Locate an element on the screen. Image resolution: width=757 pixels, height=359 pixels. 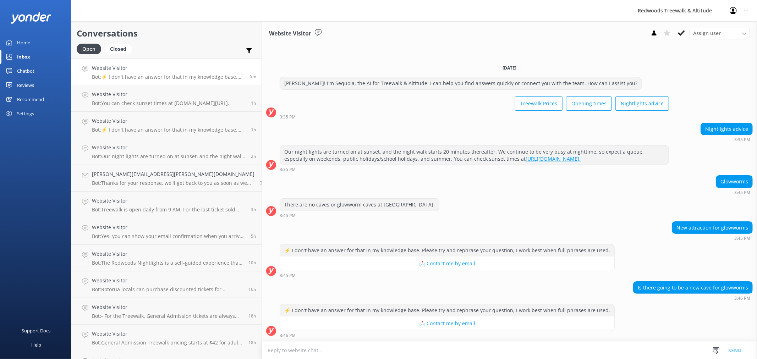
span: Aug 20 2025 10:55pm (UTC +12:00) Pacific/Auckland is located at coordinates (252, 289).